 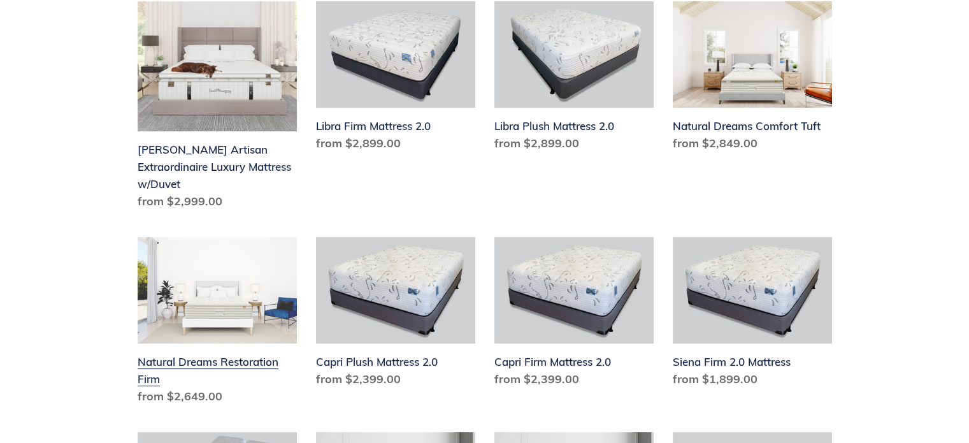 What do you see at coordinates (396, 79) in the screenshot?
I see `a: Libra Firm Mattress 2.0` at bounding box center [396, 79].